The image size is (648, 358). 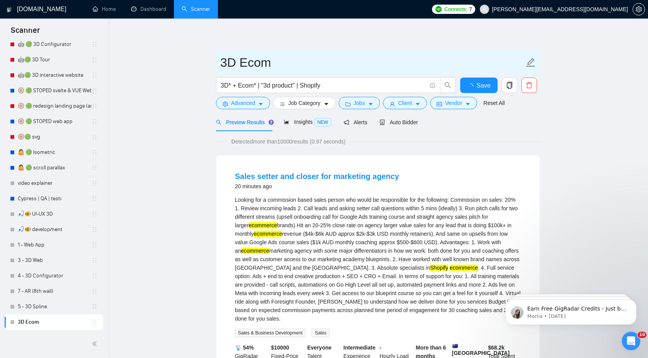 What do you see at coordinates (54, 44) in the screenshot?
I see `a: 🤖 🟢 3D Configurator` at bounding box center [54, 44].